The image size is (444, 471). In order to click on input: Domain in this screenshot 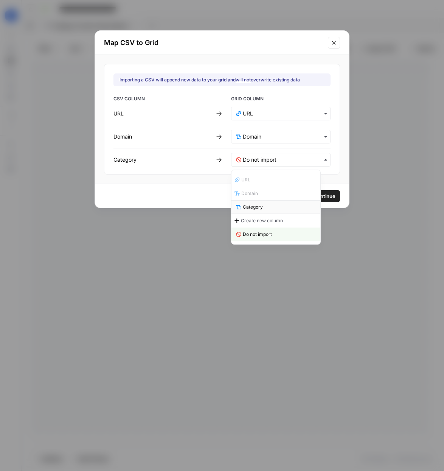, I will do `click(284, 137)`.